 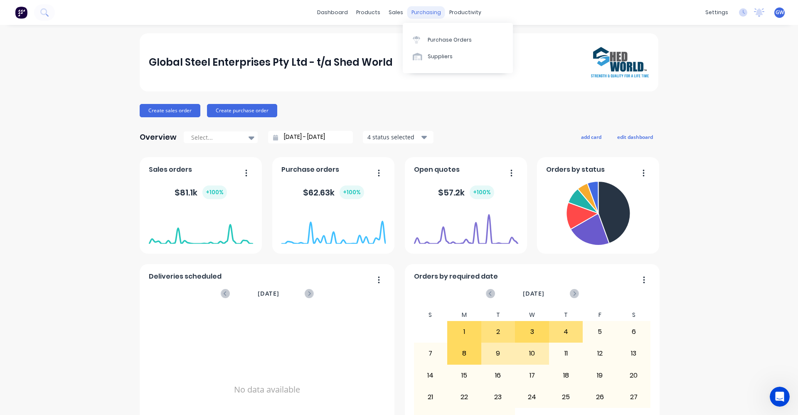 I want to click on button: 4 status selected, so click(x=398, y=137).